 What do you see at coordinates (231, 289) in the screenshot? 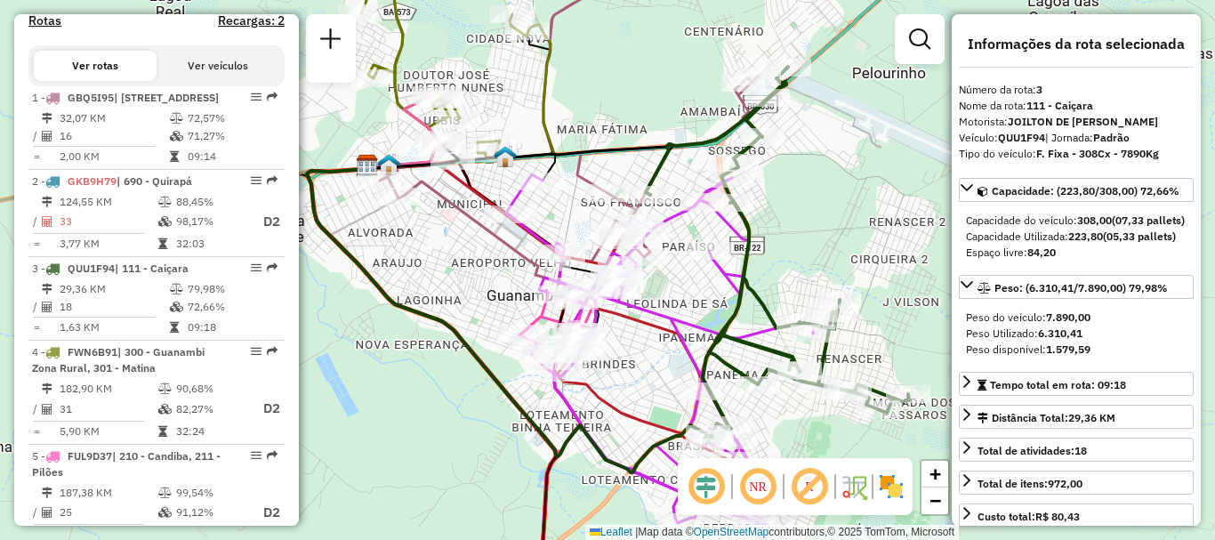
I see `td: 79,98%` at bounding box center [231, 289].